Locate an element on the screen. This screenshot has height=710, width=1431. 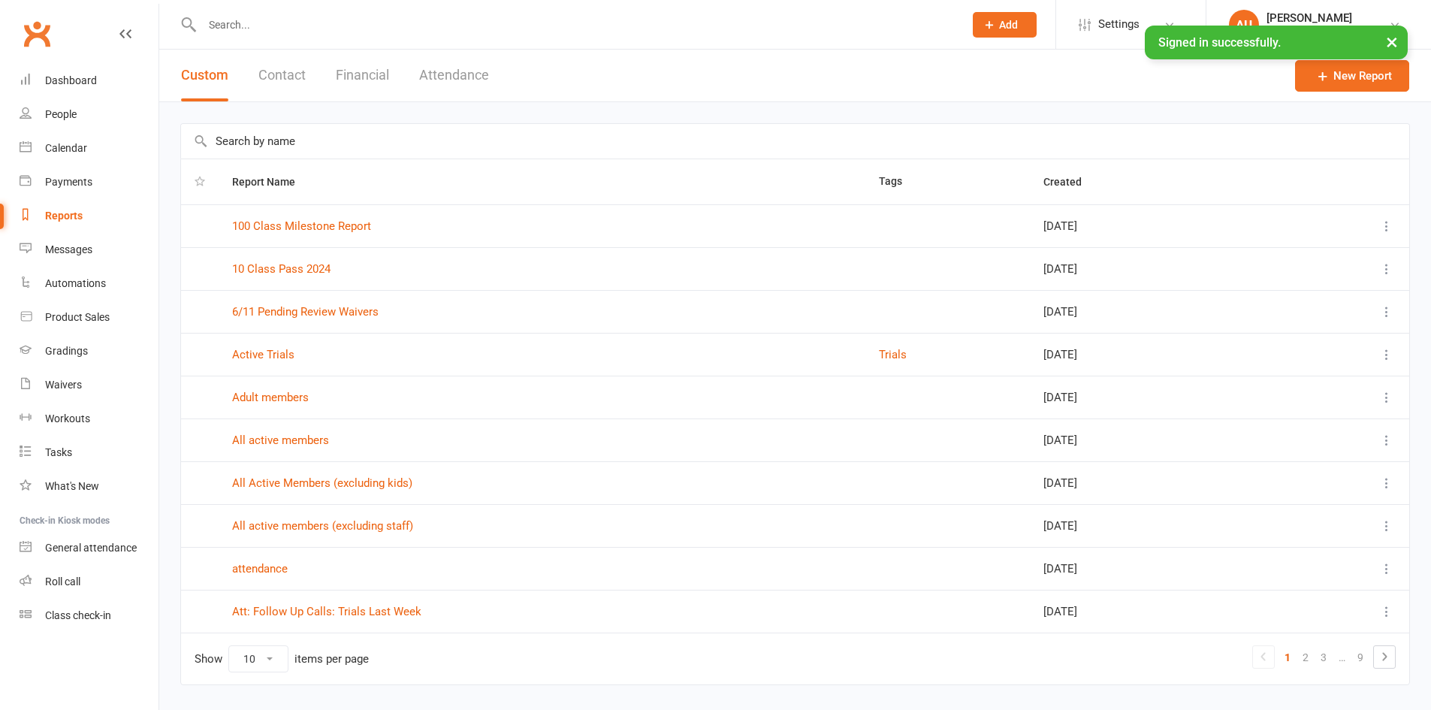
span: Report Name is located at coordinates (272, 182).